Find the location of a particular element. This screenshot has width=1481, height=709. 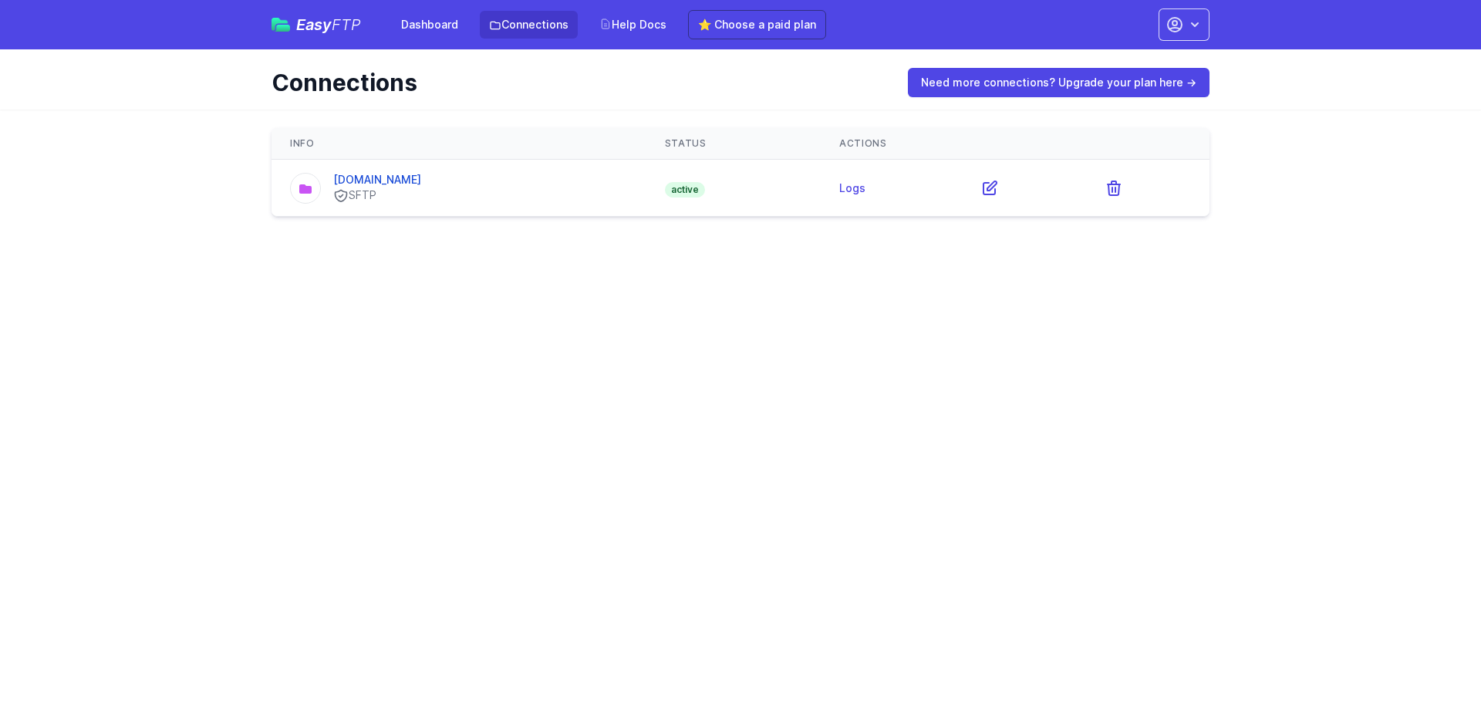

div: SFTP is located at coordinates (377, 195).